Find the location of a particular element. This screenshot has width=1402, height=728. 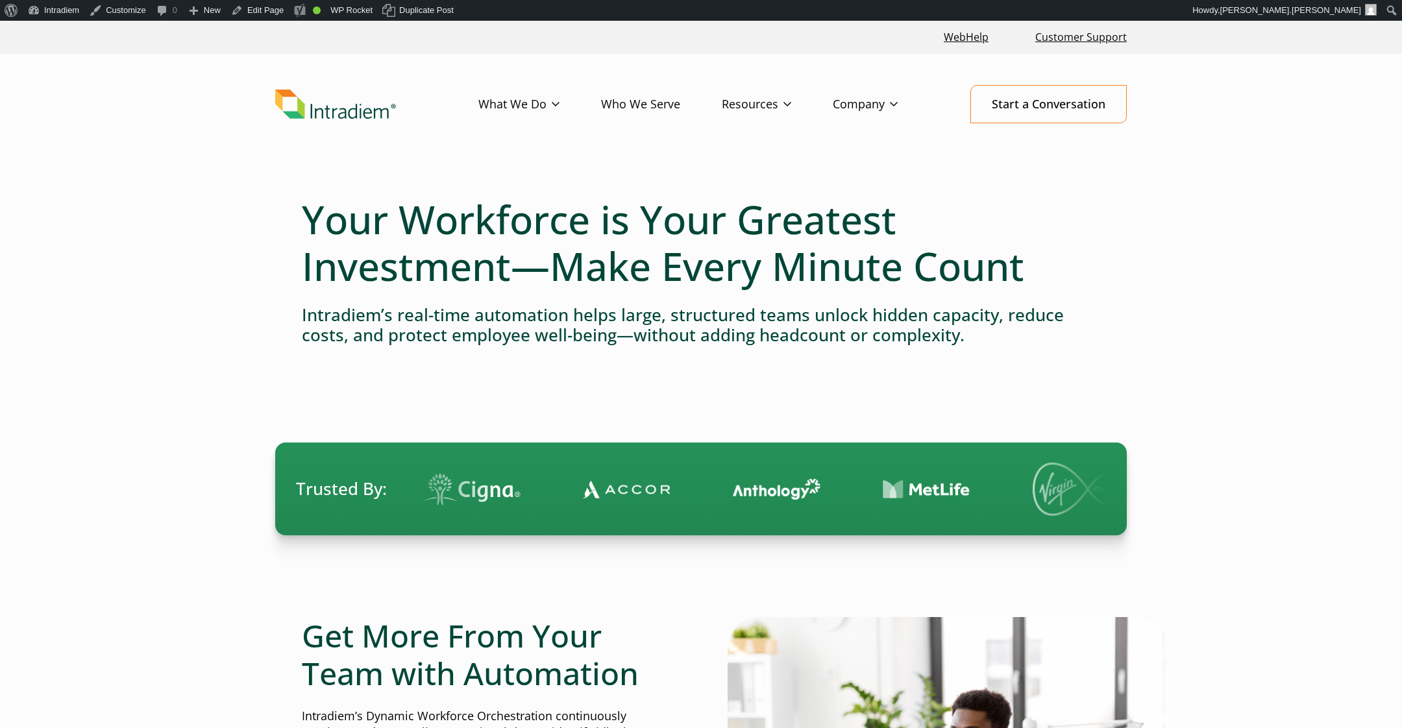

a: Link opens in a new window is located at coordinates (966, 37).